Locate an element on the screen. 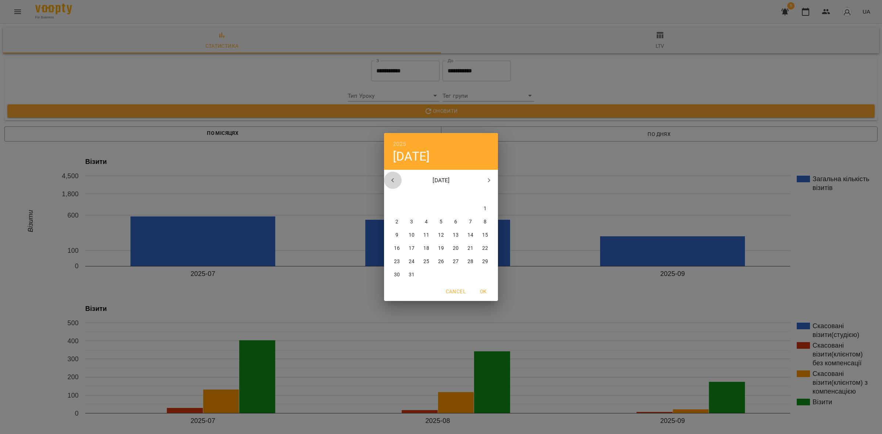 The width and height of the screenshot is (882, 434). p: 30 is located at coordinates (397, 275).